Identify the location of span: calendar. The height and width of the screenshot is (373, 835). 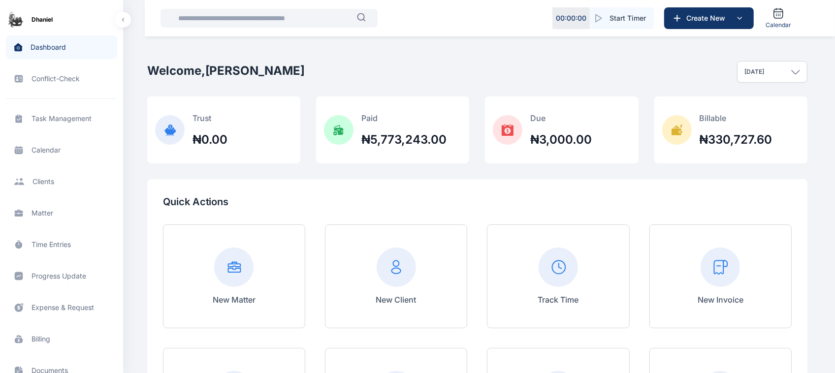
(62, 150).